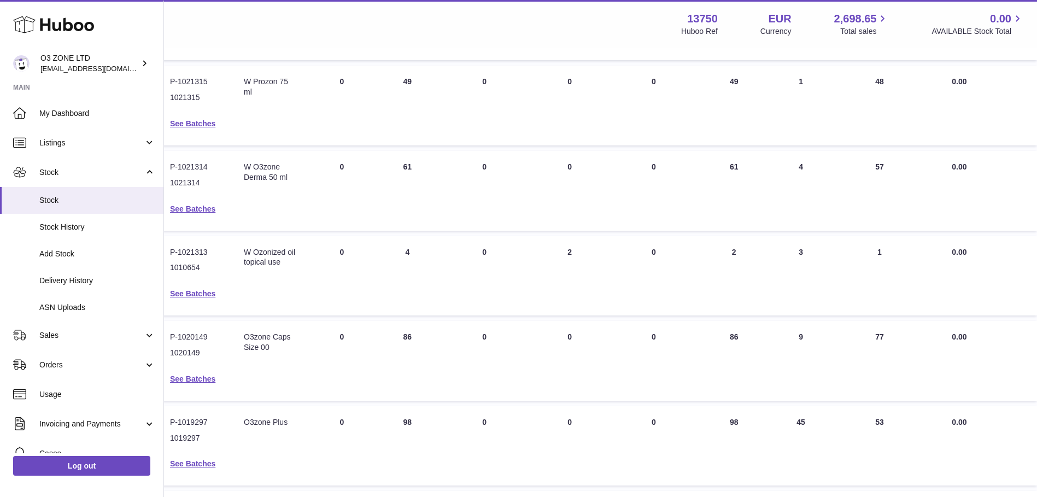 This screenshot has width=1037, height=497. Describe the element at coordinates (196, 252) in the screenshot. I see `dd: P-1021313` at that location.